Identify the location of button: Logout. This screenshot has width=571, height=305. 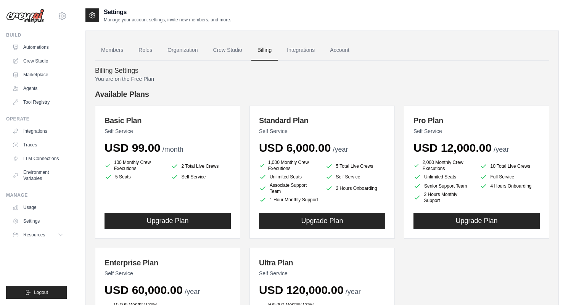
(36, 293).